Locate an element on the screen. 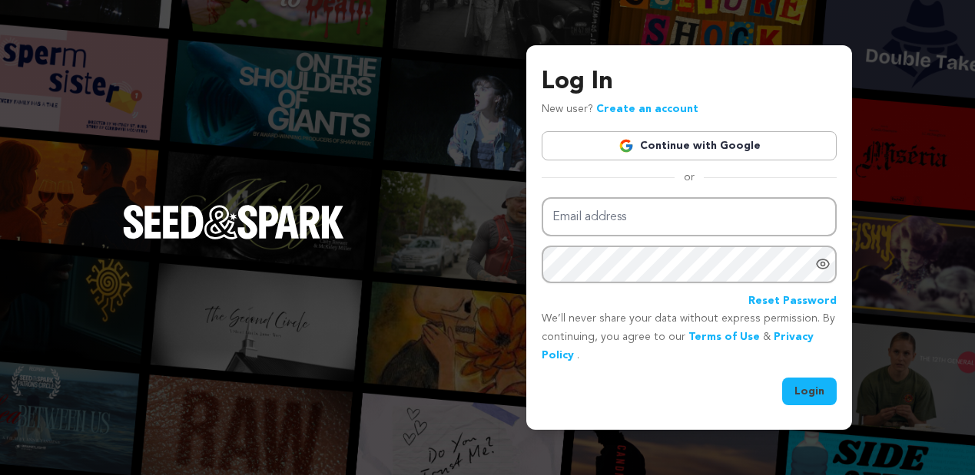 The image size is (975, 475). a: Privacy Policy is located at coordinates (677, 346).